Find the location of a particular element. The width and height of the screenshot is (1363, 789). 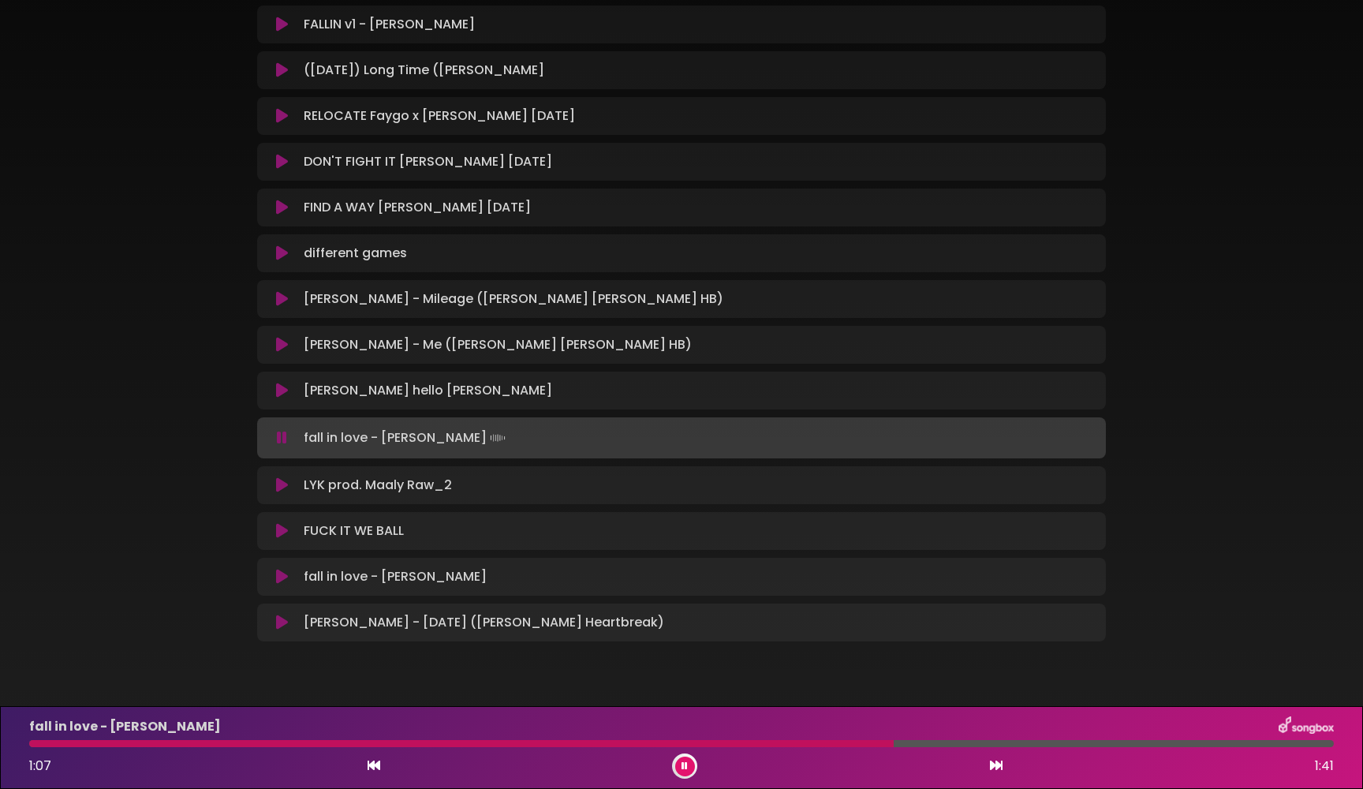

img: waveform4.gif is located at coordinates (498, 438).